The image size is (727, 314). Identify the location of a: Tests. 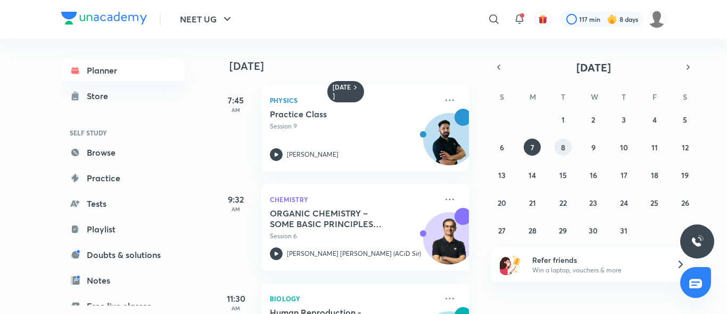
(123, 203).